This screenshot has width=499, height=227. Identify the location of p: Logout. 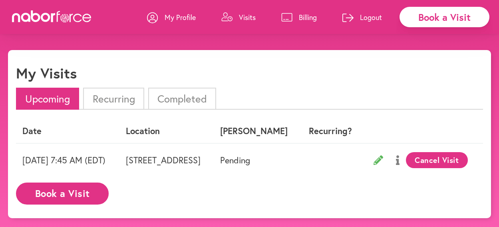
(371, 17).